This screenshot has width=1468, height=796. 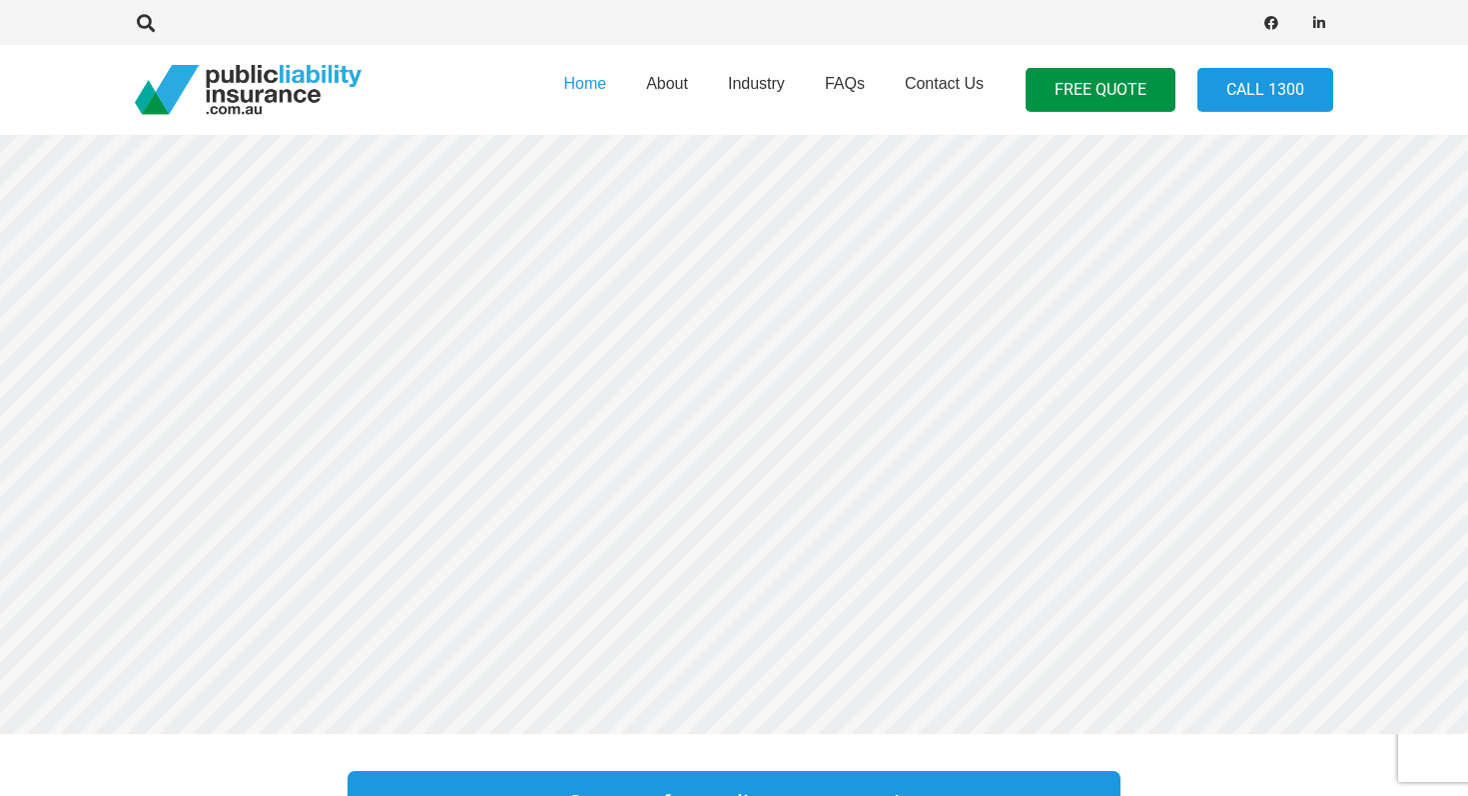 What do you see at coordinates (146, 23) in the screenshot?
I see `a: Search` at bounding box center [146, 23].